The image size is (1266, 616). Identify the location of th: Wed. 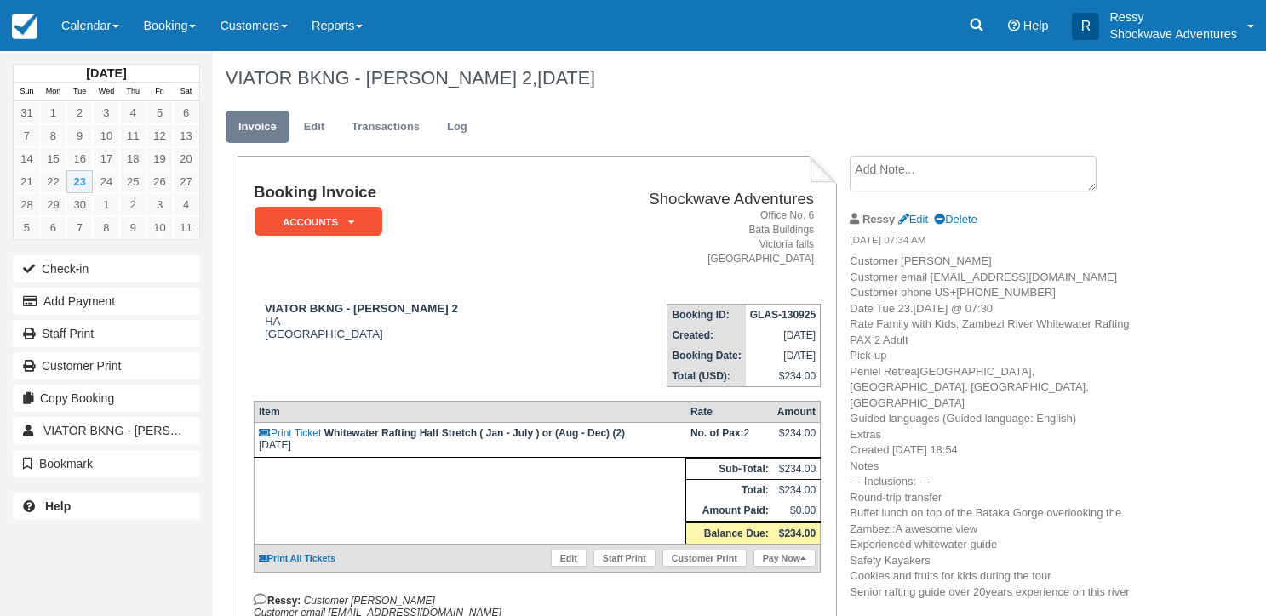
(106, 92).